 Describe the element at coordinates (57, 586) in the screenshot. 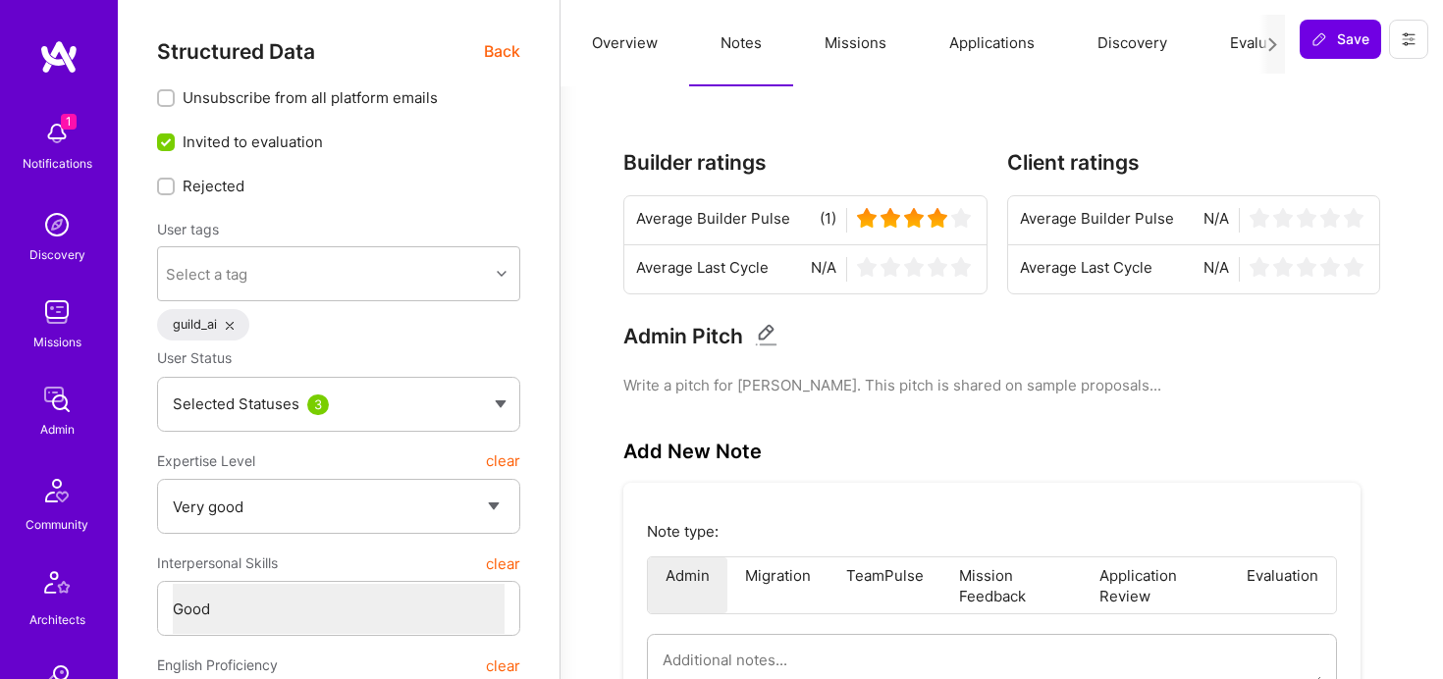

I see `img: Architects` at that location.